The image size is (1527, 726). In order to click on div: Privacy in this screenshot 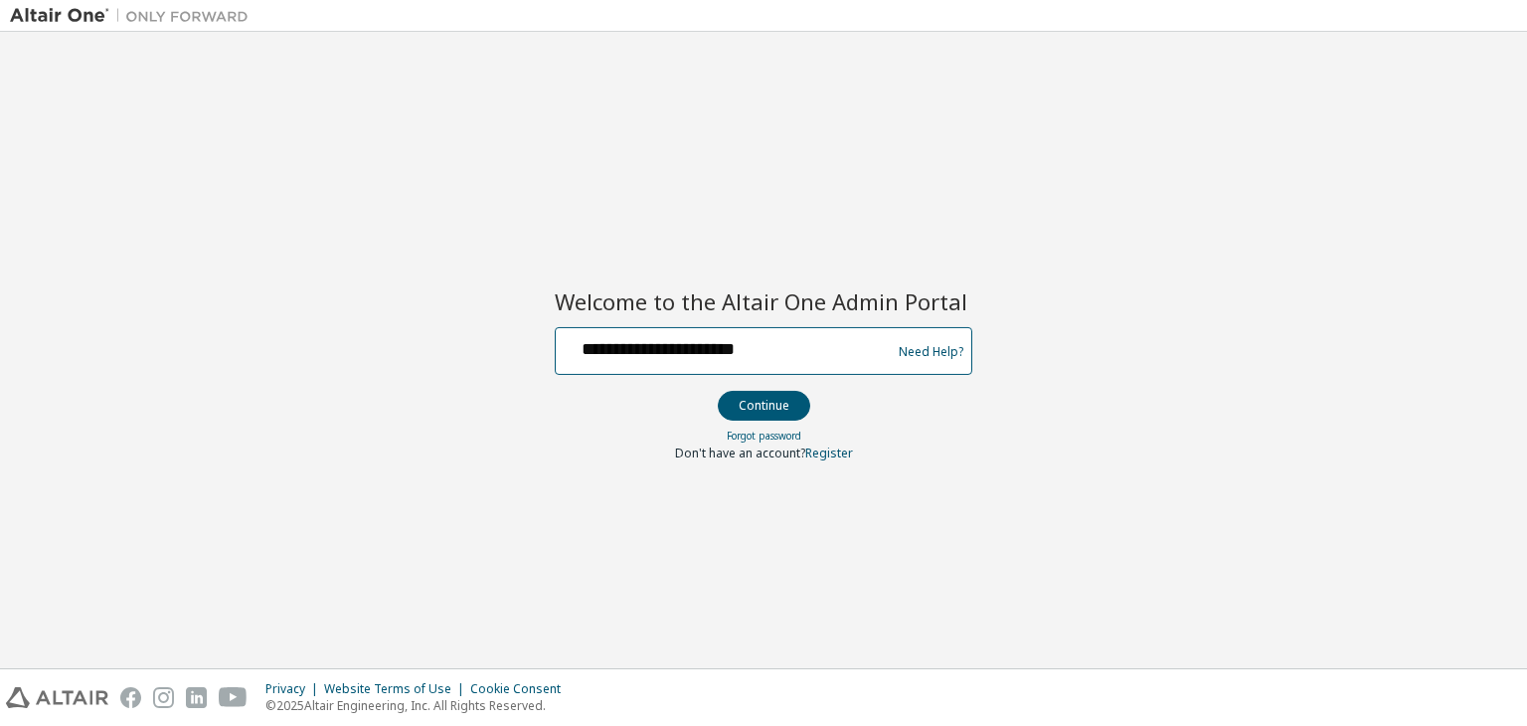, I will do `click(294, 689)`.